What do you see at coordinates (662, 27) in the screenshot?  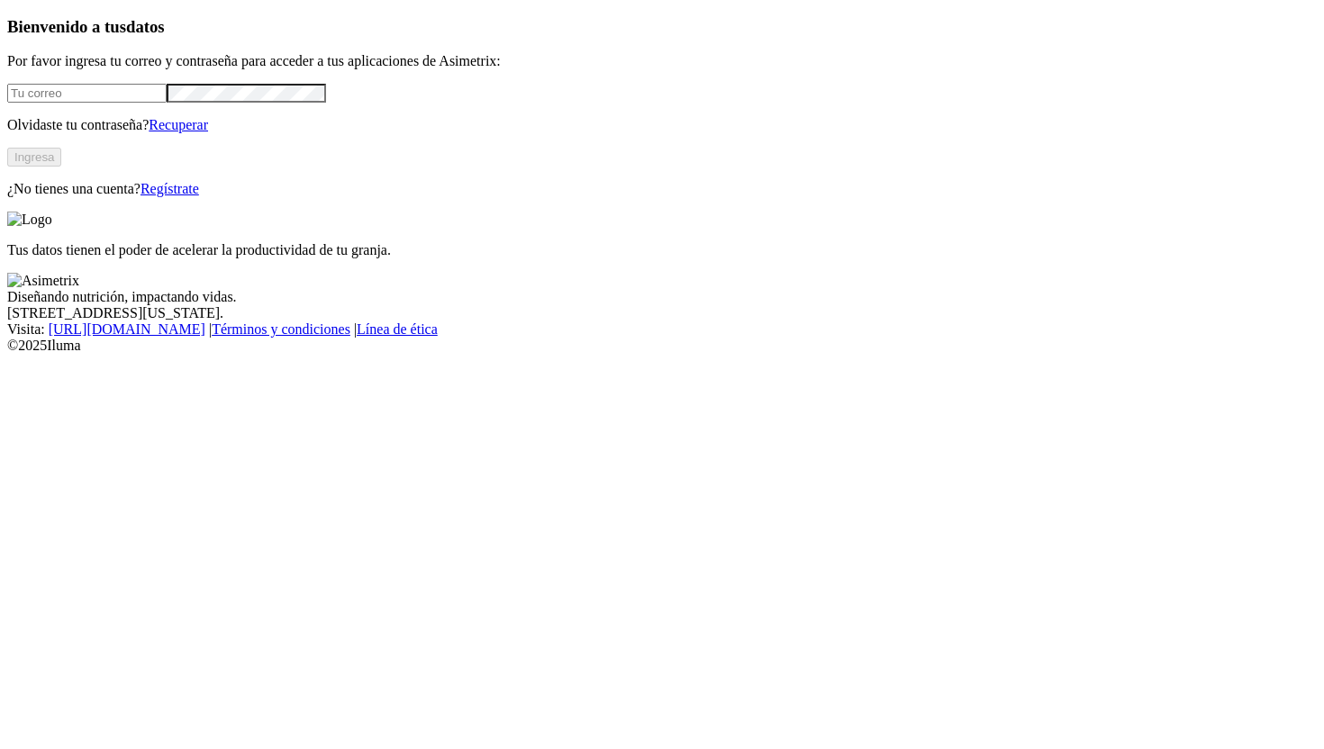 I see `h3: Bienvenido a tus` at bounding box center [662, 27].